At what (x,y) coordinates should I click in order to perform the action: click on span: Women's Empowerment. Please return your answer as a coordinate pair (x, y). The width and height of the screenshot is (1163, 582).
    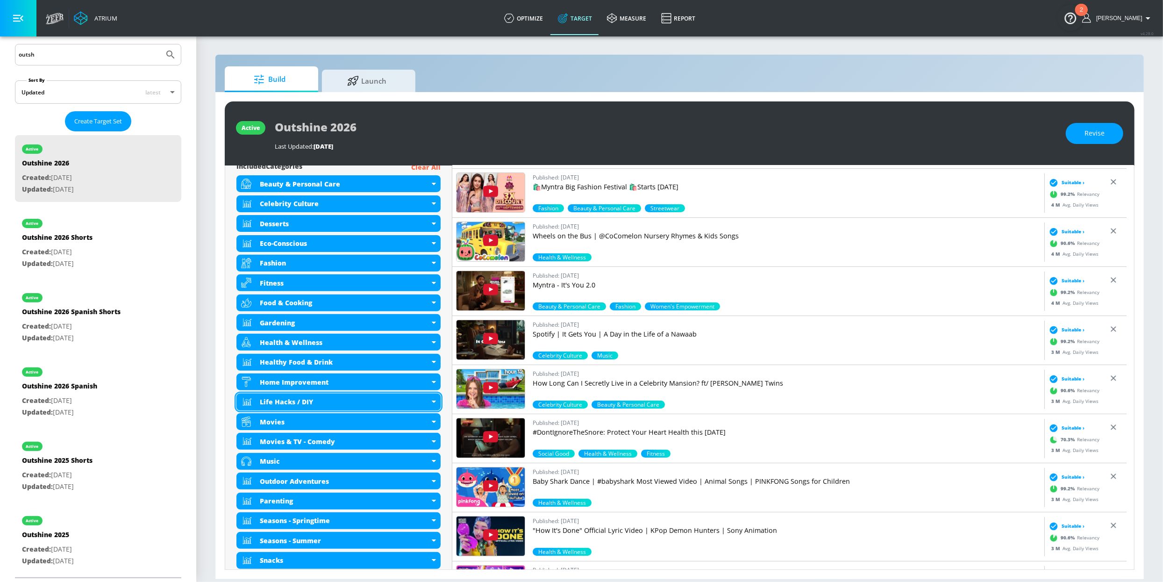
    Looking at the image, I should click on (682, 306).